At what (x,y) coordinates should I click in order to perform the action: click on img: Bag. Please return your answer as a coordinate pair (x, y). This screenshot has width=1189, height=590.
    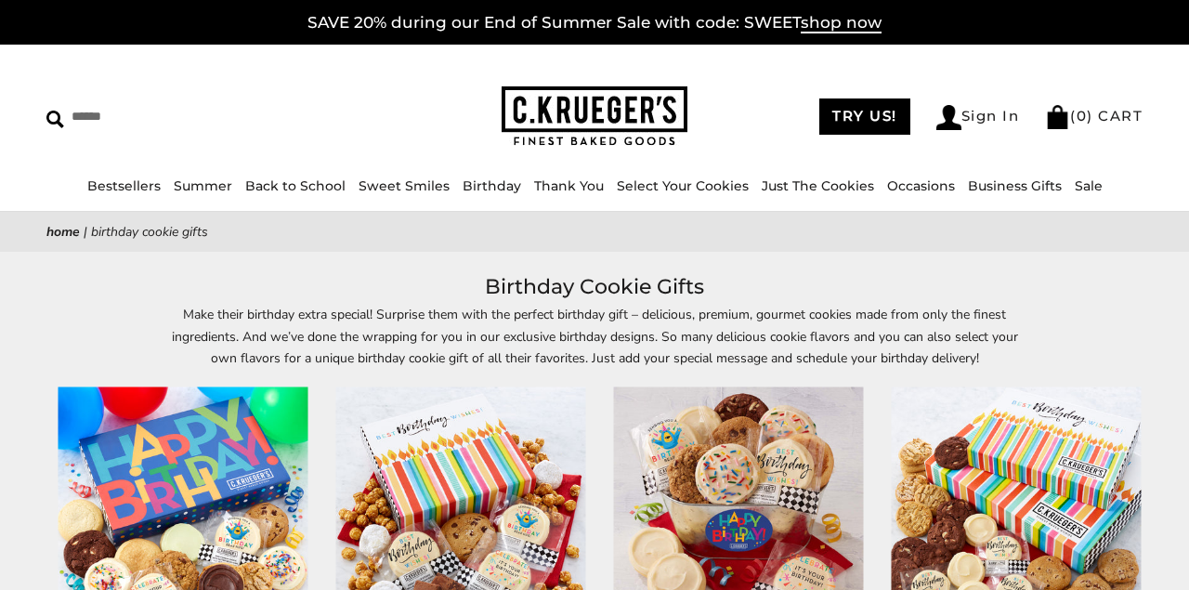
    Looking at the image, I should click on (1057, 117).